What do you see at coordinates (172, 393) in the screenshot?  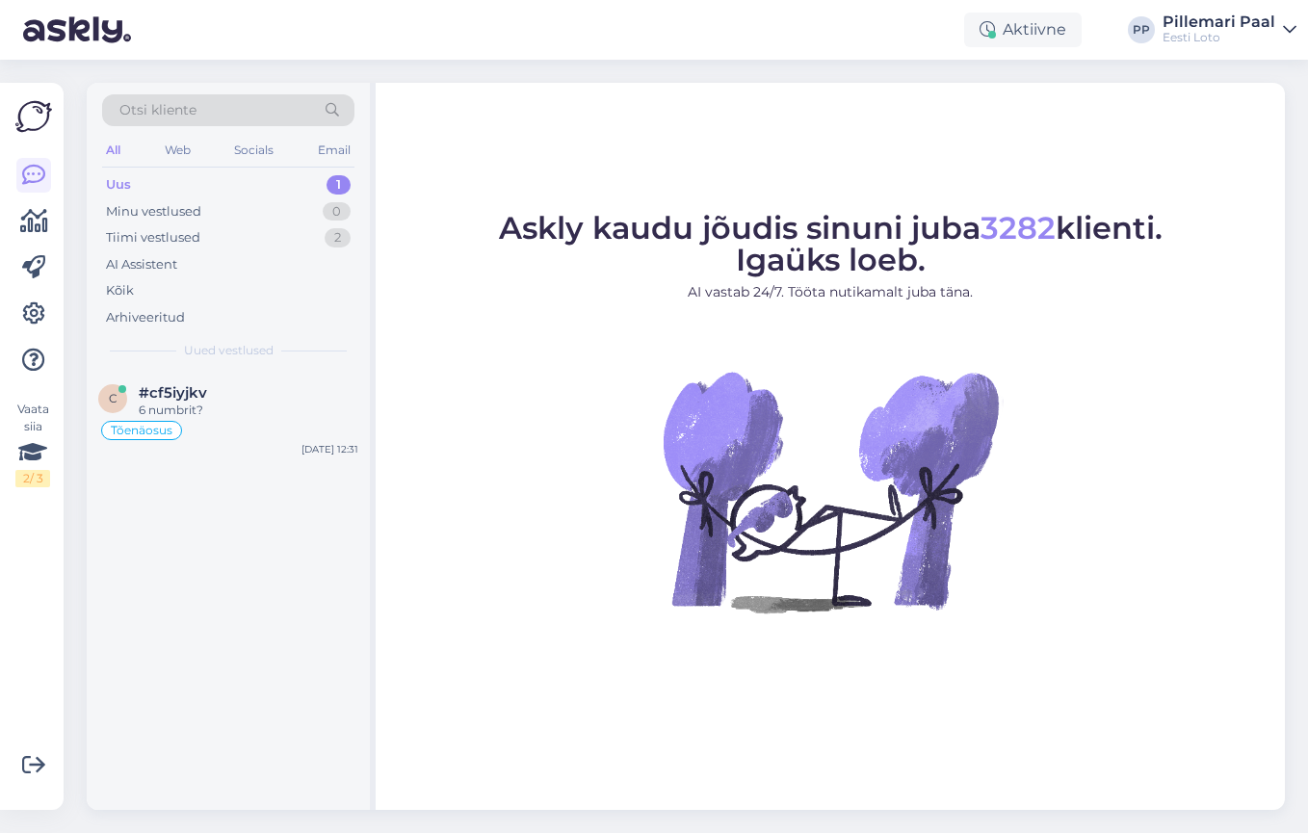 I see `span: #cf5iyjkv` at bounding box center [172, 393].